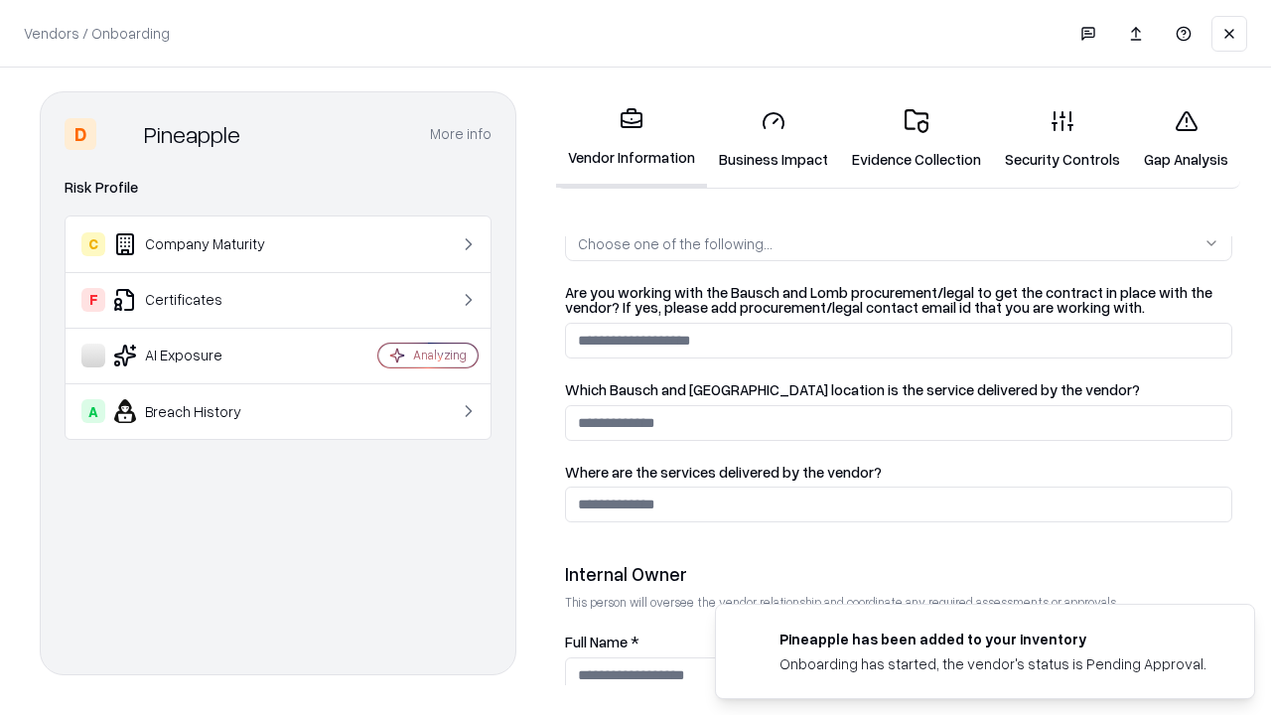  What do you see at coordinates (93, 244) in the screenshot?
I see `div: C` at bounding box center [93, 244].